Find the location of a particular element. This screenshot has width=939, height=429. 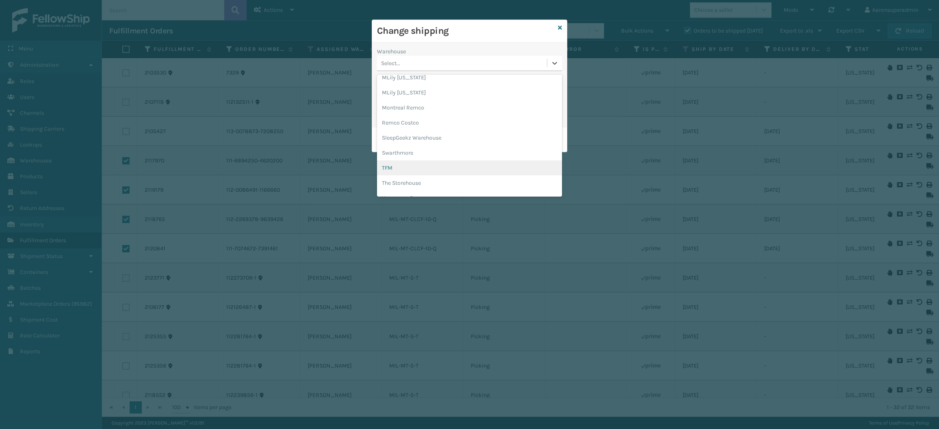

div: The Storehouse is located at coordinates (469, 183).